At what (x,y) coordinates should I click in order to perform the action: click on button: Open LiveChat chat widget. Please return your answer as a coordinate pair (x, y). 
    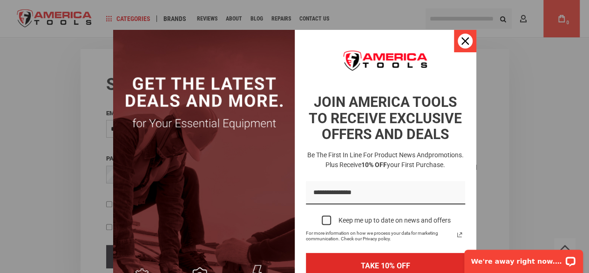
    Looking at the image, I should click on (113, 18).